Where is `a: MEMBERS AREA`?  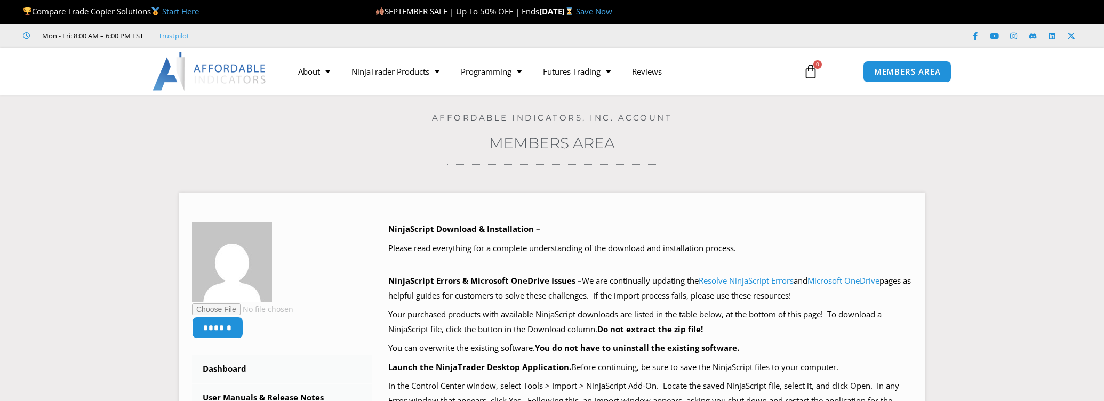
a: MEMBERS AREA is located at coordinates (907, 71).